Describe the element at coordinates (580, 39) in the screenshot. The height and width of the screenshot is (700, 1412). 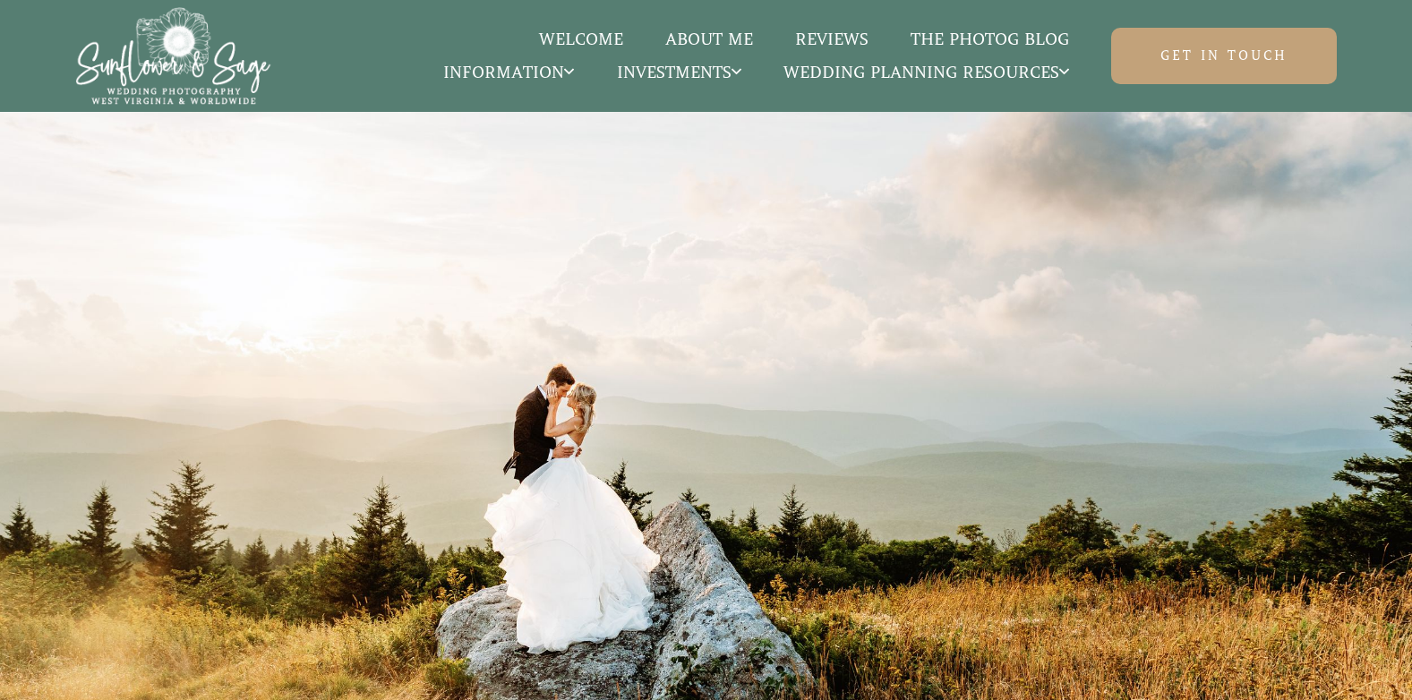
I see `a: Welcome` at that location.